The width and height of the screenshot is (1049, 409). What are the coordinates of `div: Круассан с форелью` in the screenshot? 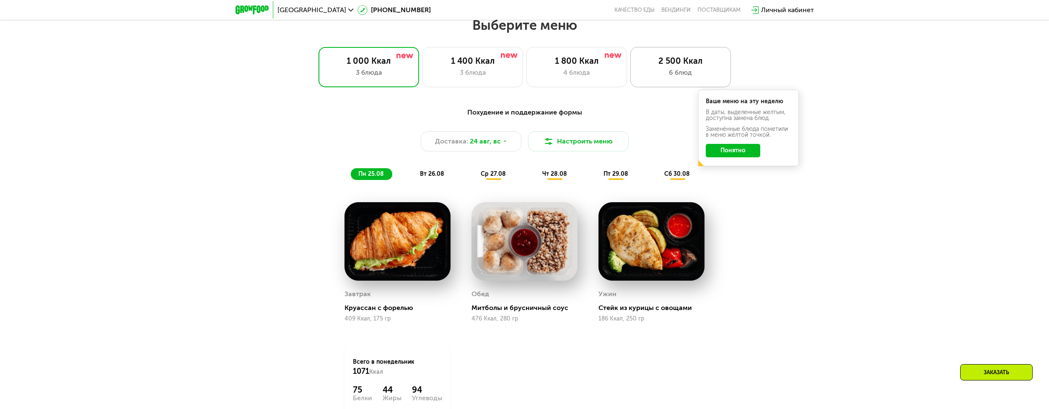 It's located at (401, 308).